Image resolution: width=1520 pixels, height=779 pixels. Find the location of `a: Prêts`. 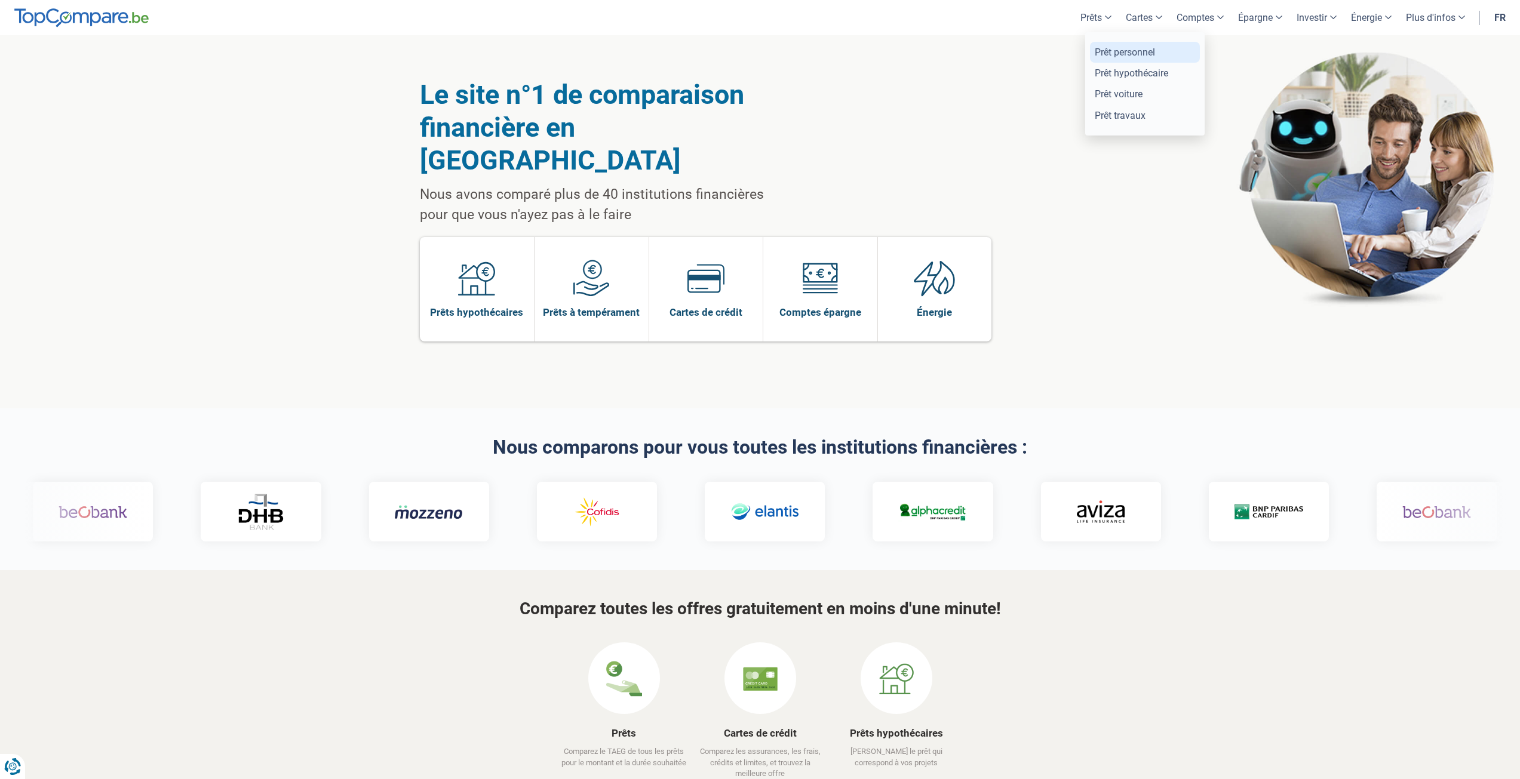

a: Prêts is located at coordinates (623, 733).